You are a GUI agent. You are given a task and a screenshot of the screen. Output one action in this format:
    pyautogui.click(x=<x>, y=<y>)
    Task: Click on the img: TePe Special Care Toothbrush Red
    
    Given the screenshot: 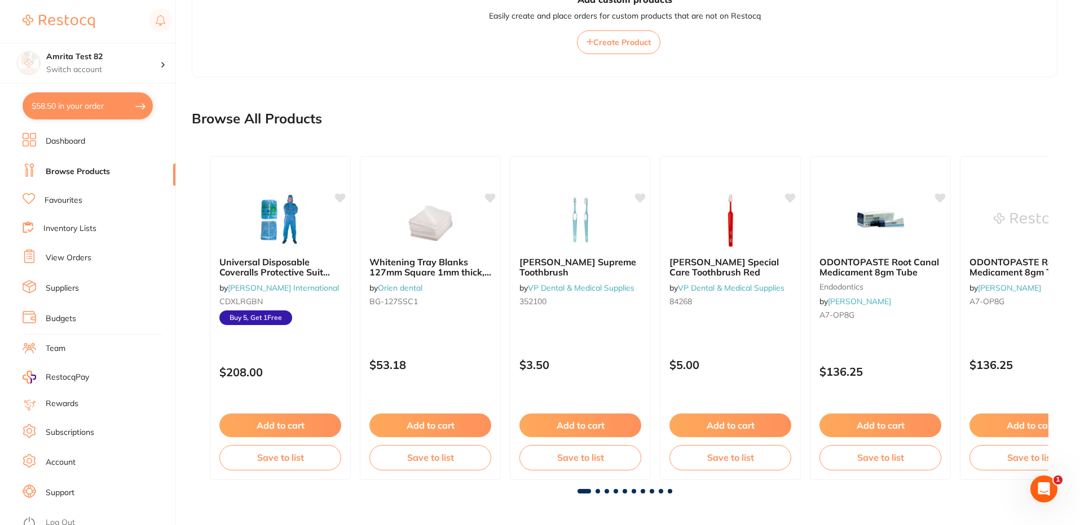 What is the action you would take?
    pyautogui.click(x=730, y=220)
    